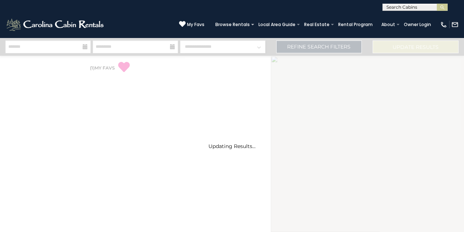 The height and width of the screenshot is (232, 464). What do you see at coordinates (417, 25) in the screenshot?
I see `a: Owner Login` at bounding box center [417, 25].